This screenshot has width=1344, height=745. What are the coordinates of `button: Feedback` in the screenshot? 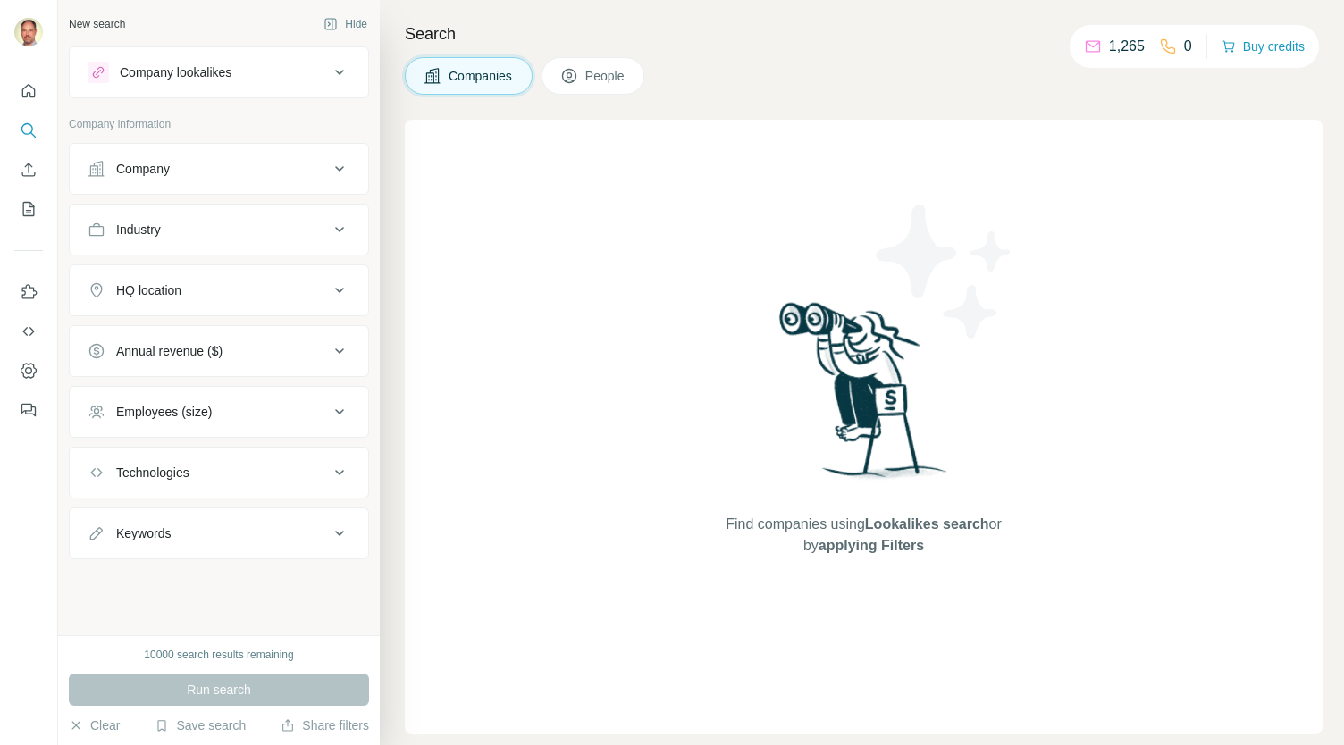 It's located at (29, 410).